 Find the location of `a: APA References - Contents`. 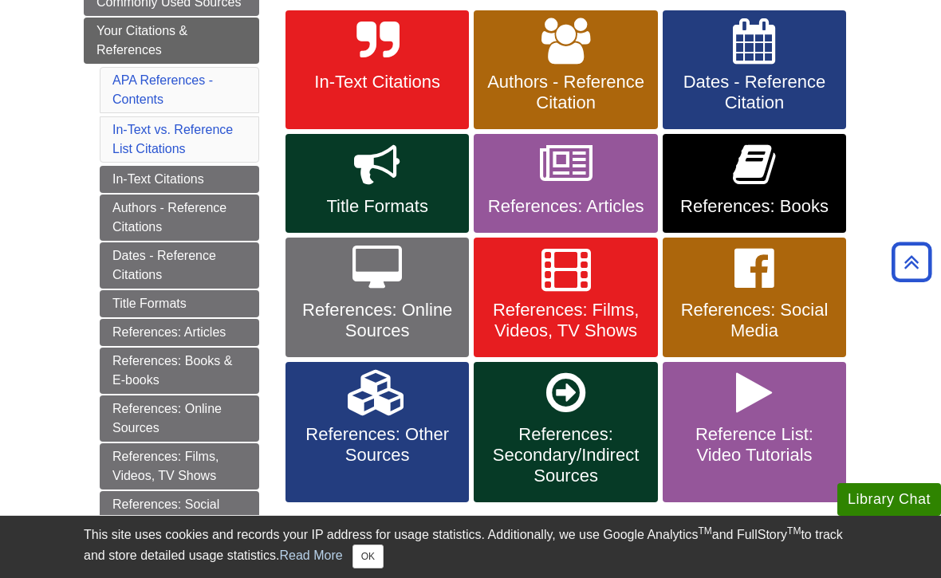

a: APA References - Contents is located at coordinates (163, 89).